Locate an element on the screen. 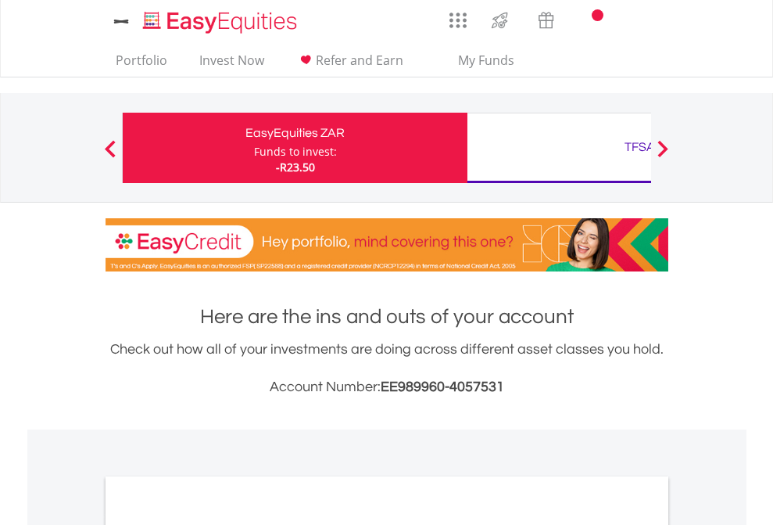 The height and width of the screenshot is (525, 773). img: EasyCredit Promotion Banner is located at coordinates (387, 245).